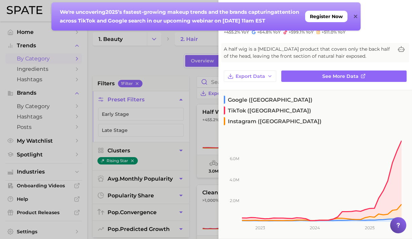 This screenshot has width=412, height=239. Describe the element at coordinates (370, 228) in the screenshot. I see `tspan: 2025` at that location.